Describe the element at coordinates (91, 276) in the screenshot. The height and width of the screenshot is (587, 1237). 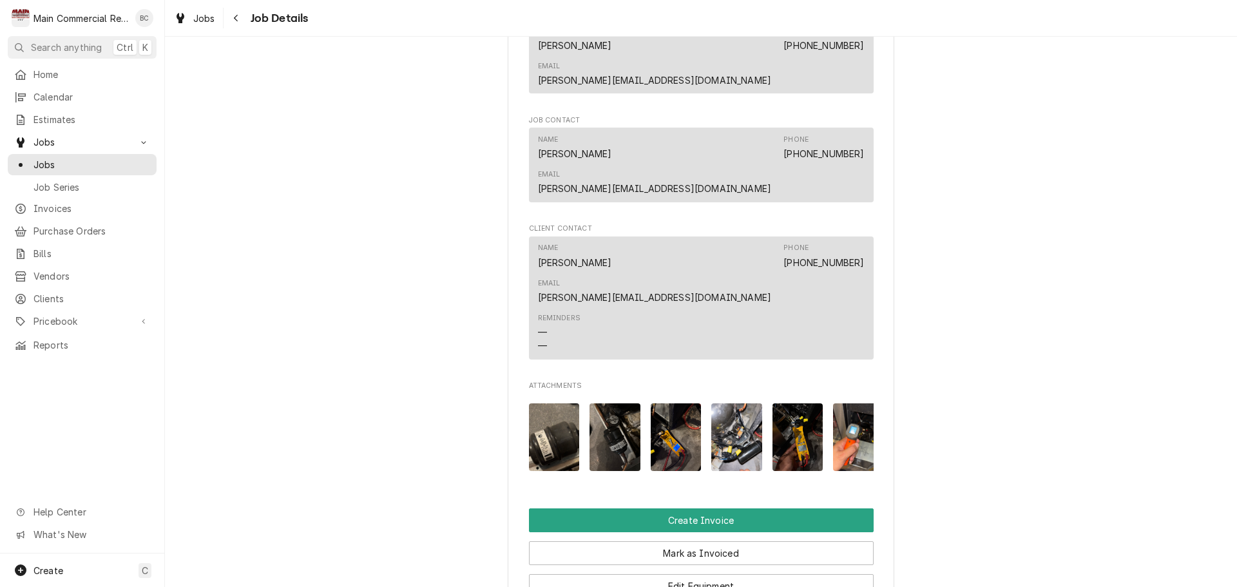
I see `span: Vendors` at that location.